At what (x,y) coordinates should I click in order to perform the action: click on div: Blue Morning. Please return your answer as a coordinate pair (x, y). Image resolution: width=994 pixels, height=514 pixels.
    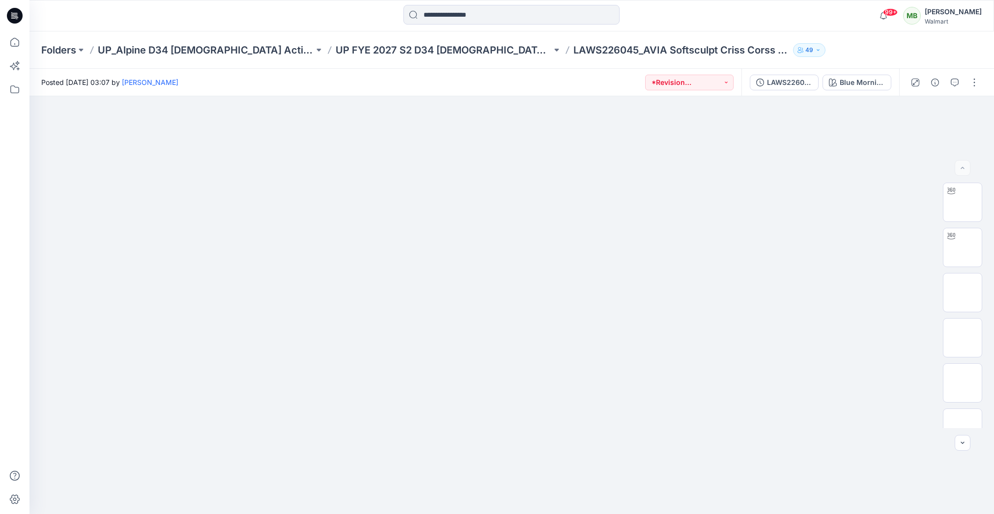
    Looking at the image, I should click on (862, 83).